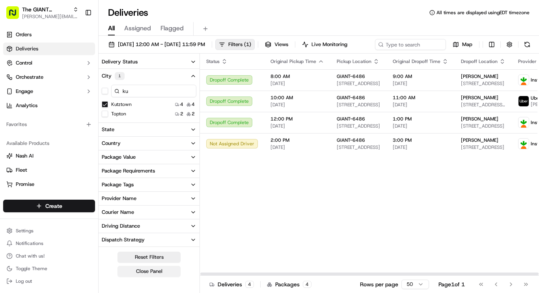 The height and width of the screenshot is (293, 539). I want to click on span: Map, so click(467, 45).